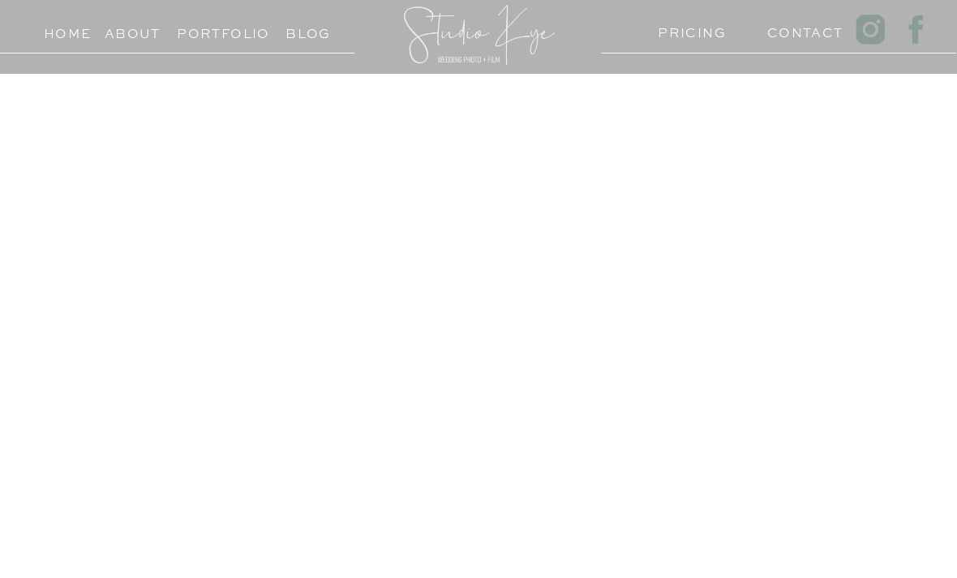 The image size is (957, 578). Describe the element at coordinates (67, 30) in the screenshot. I see `a: Home` at that location.